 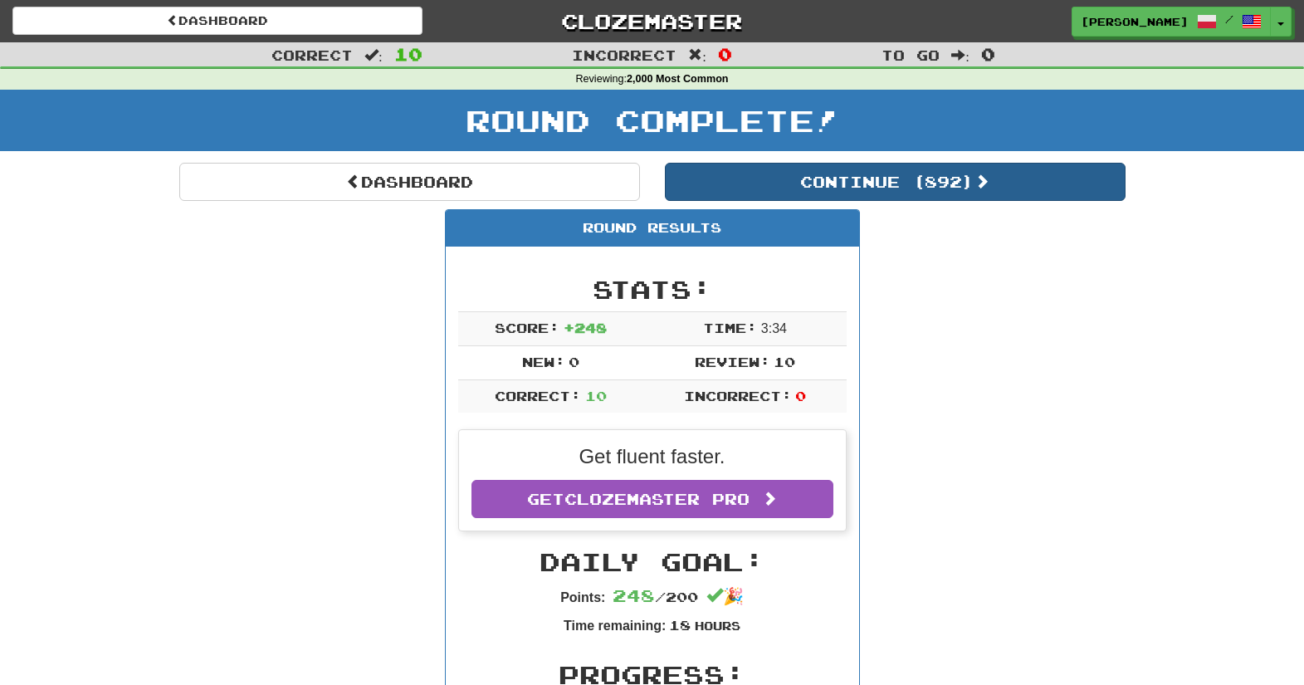 What do you see at coordinates (652, 21) in the screenshot?
I see `a: Clozemaster` at bounding box center [652, 21].